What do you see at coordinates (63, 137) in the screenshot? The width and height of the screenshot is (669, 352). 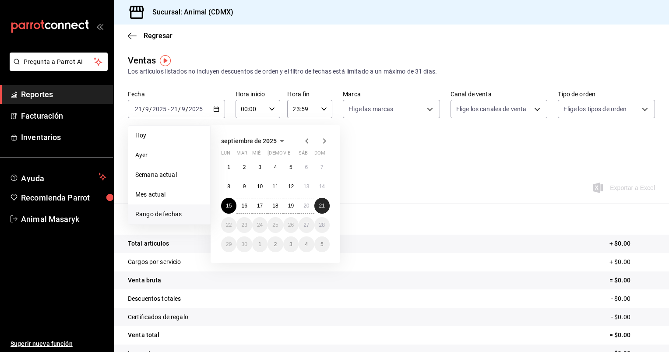 I see `span: Inventarios` at bounding box center [63, 137].